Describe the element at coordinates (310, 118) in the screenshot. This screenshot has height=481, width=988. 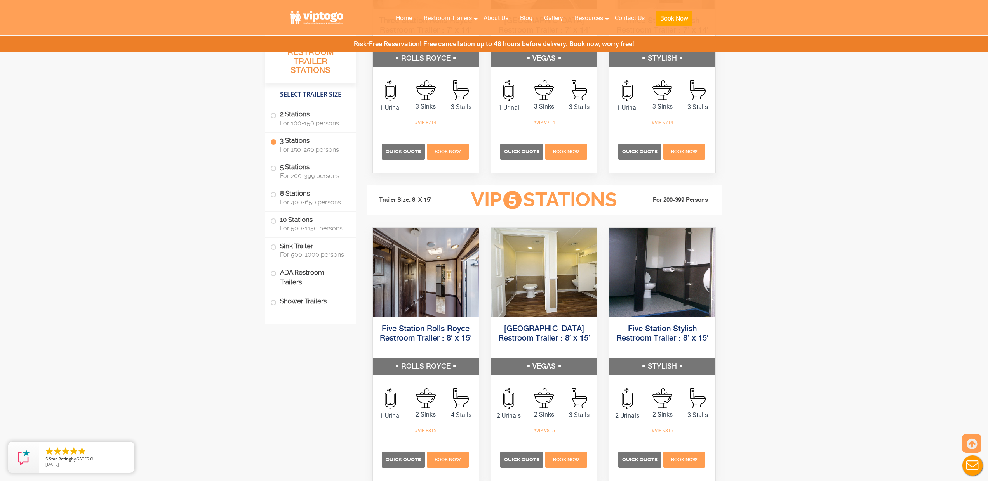
I see `label: 2 Stations` at that location.